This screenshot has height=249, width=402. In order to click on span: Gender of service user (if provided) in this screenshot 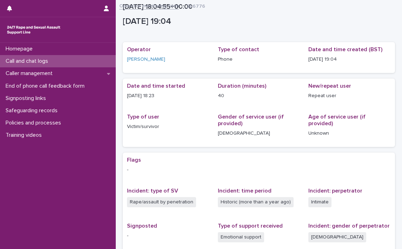, I will do `click(251, 120)`.